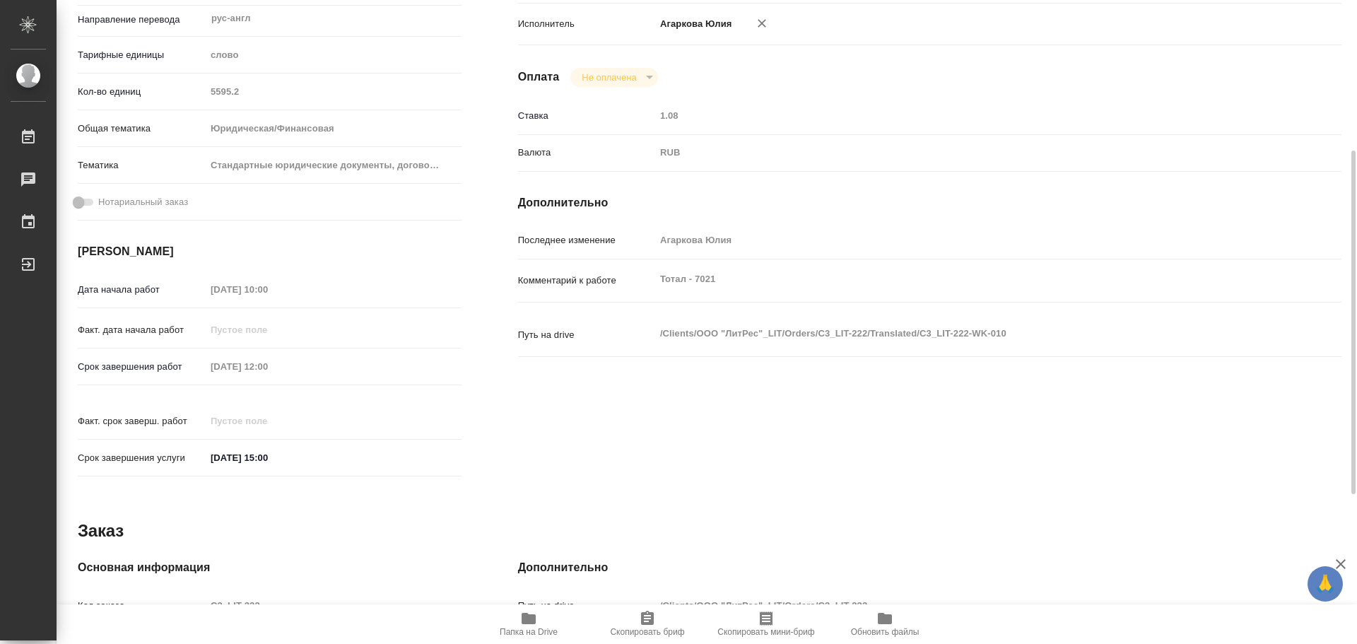 Image resolution: width=1357 pixels, height=644 pixels. I want to click on p: Агаркова Юлия, so click(693, 24).